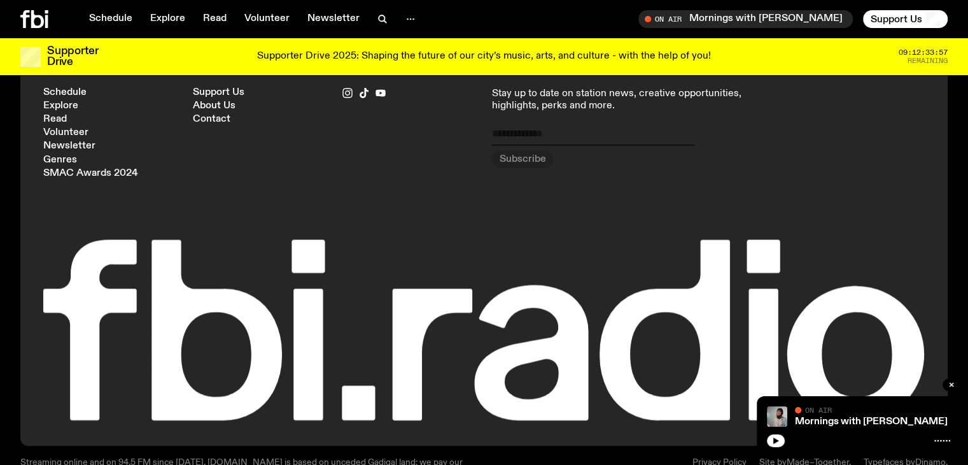 The image size is (968, 465). I want to click on button: Support Us, so click(905, 19).